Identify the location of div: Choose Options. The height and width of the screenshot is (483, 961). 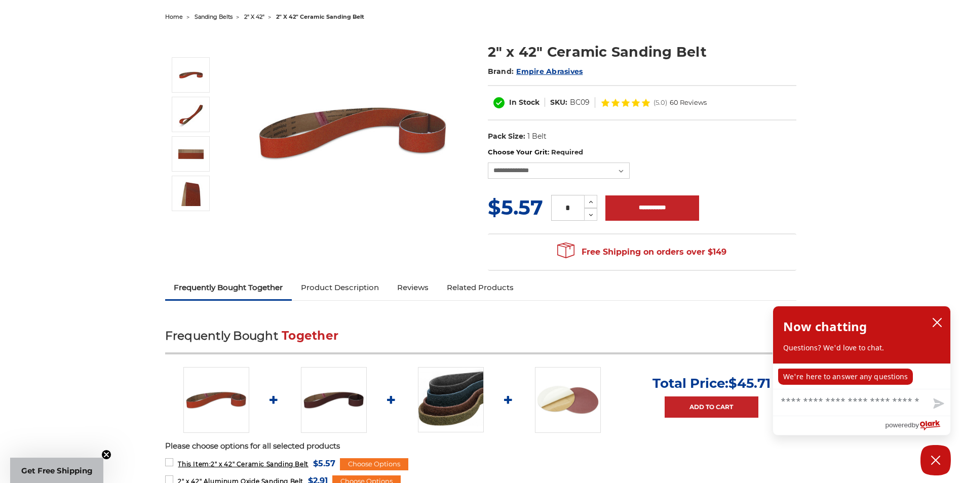
(374, 465).